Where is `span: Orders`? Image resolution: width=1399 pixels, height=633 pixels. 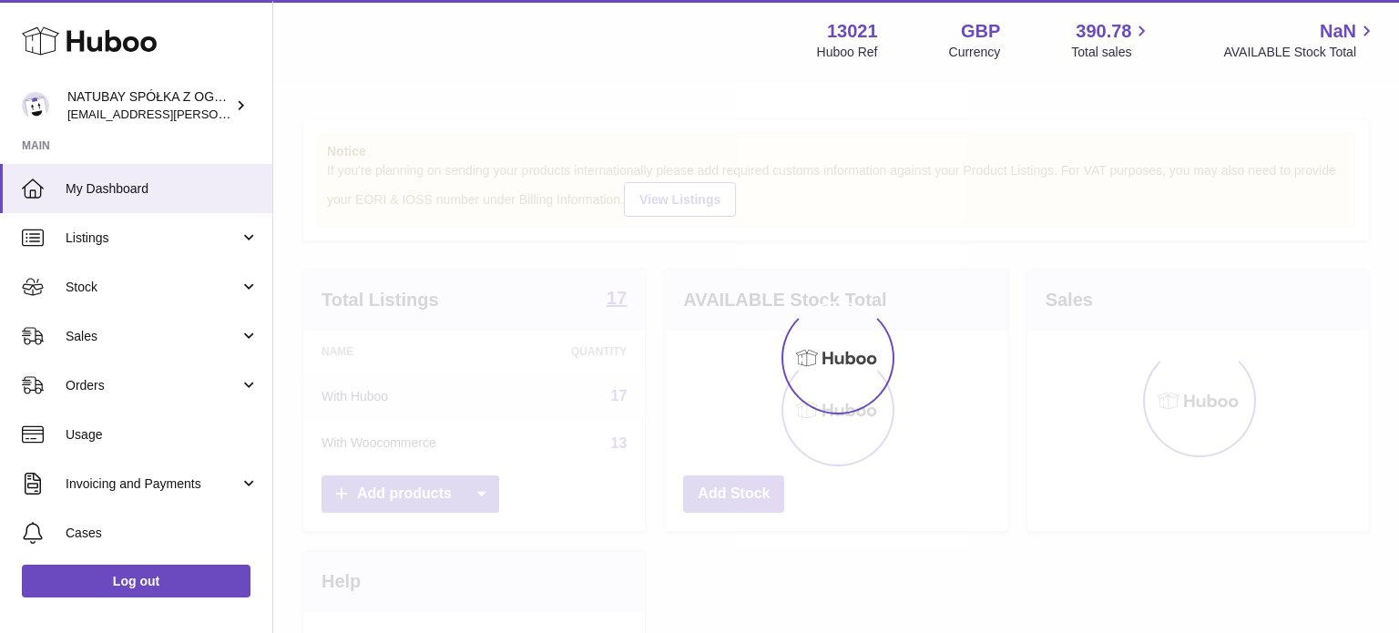 span: Orders is located at coordinates (152, 385).